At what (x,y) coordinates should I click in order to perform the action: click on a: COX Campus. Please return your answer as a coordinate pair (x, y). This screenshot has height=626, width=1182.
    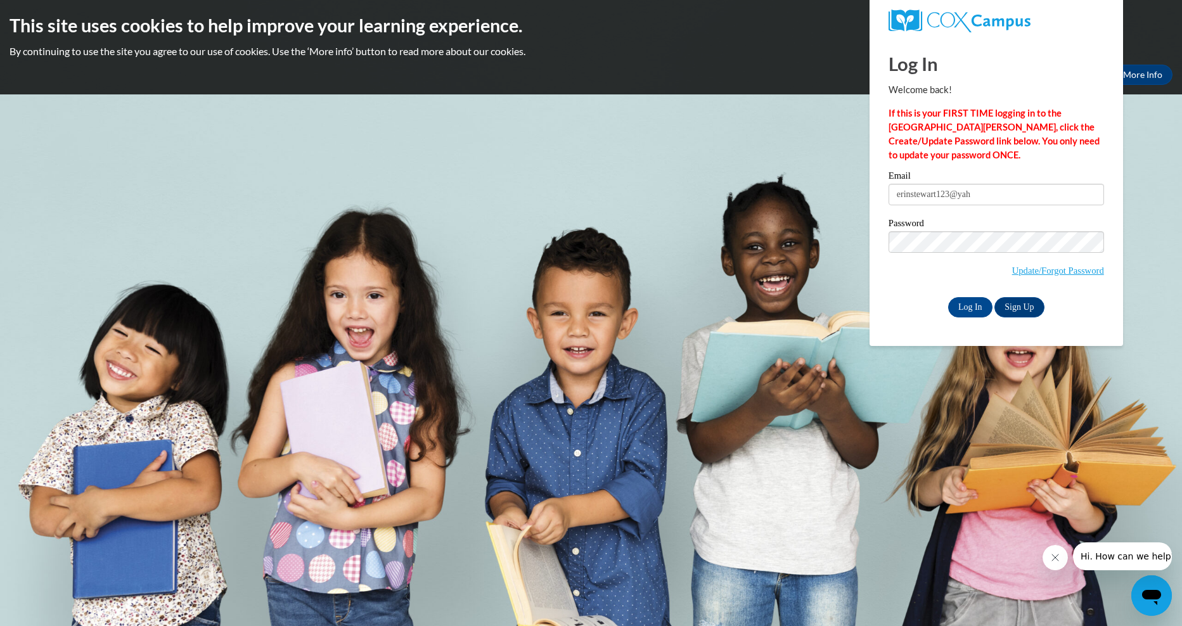
    Looking at the image, I should click on (997, 21).